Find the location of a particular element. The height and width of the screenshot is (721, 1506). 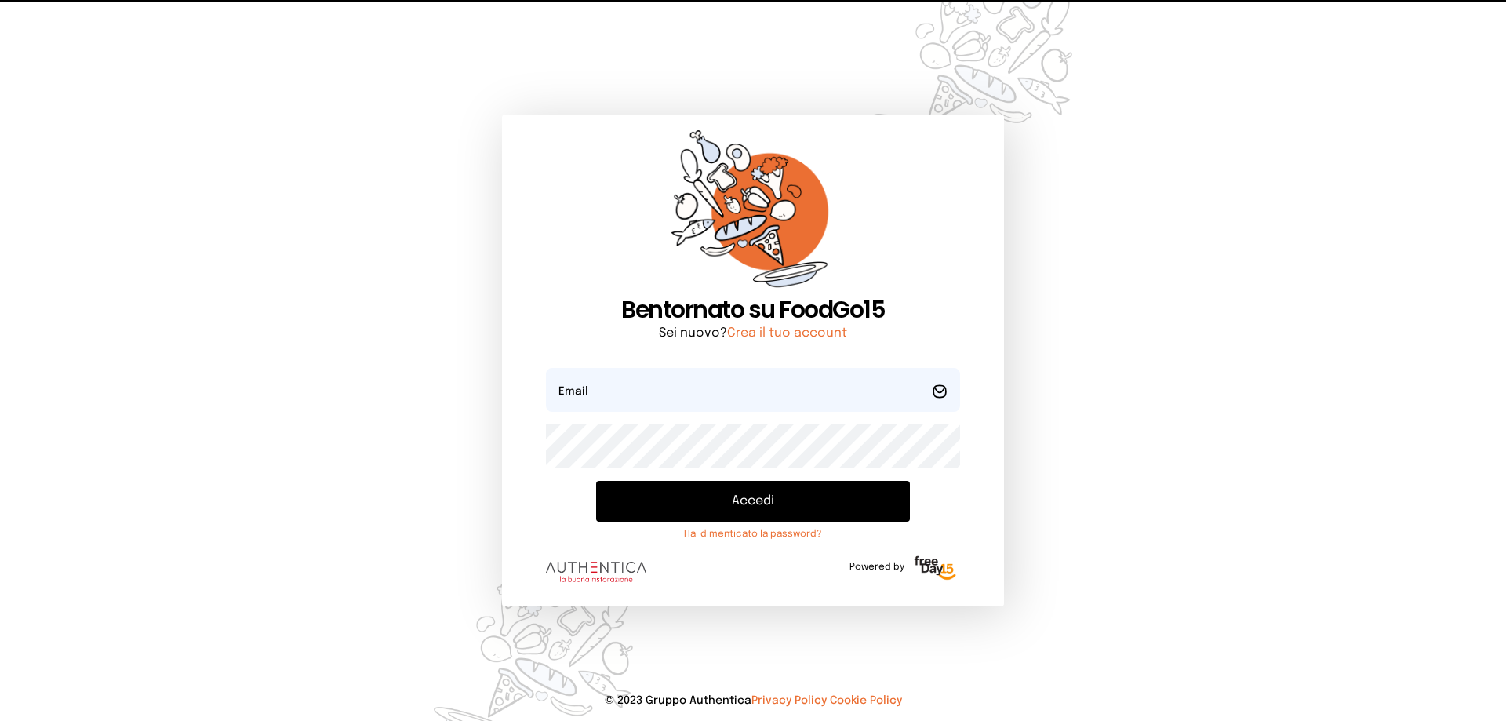

a: Privacy Policy is located at coordinates (789, 700).